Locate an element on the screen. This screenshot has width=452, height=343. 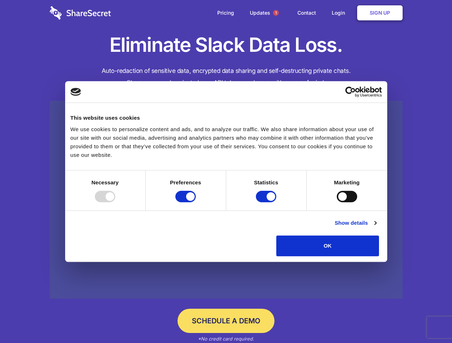
a: Show details is located at coordinates (355, 223).